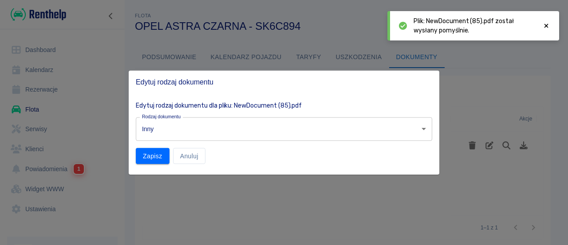  Describe the element at coordinates (475, 26) in the screenshot. I see `span: Plik: NewDocument (85).pdf został wysłany pomyślnie.` at that location.